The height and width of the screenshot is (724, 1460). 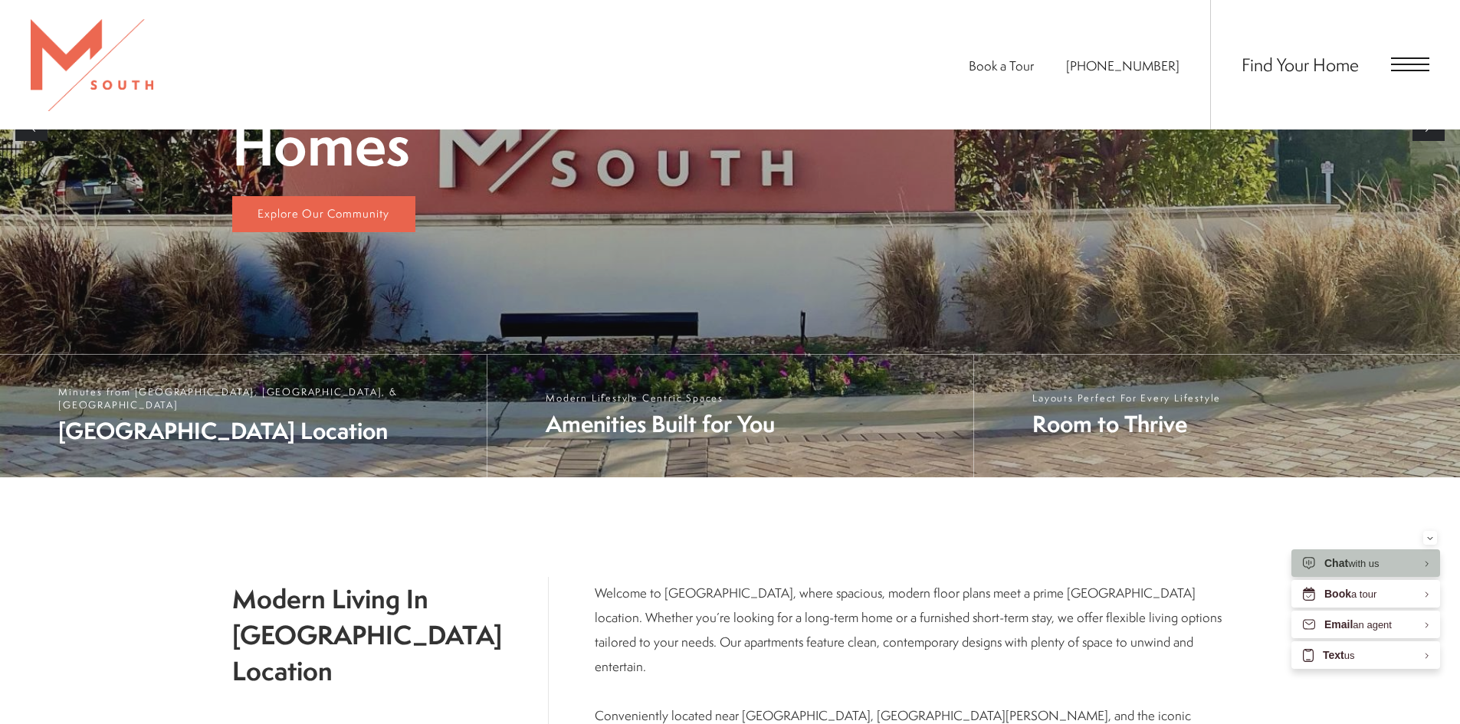 What do you see at coordinates (1001, 65) in the screenshot?
I see `a: Book a Tour` at bounding box center [1001, 65].